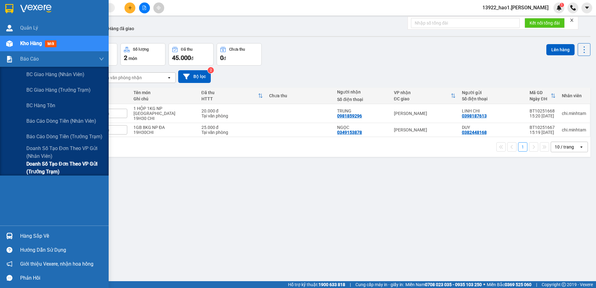  What do you see at coordinates (492, 92) in the screenshot?
I see `div: Người gửi` at bounding box center [492, 92].